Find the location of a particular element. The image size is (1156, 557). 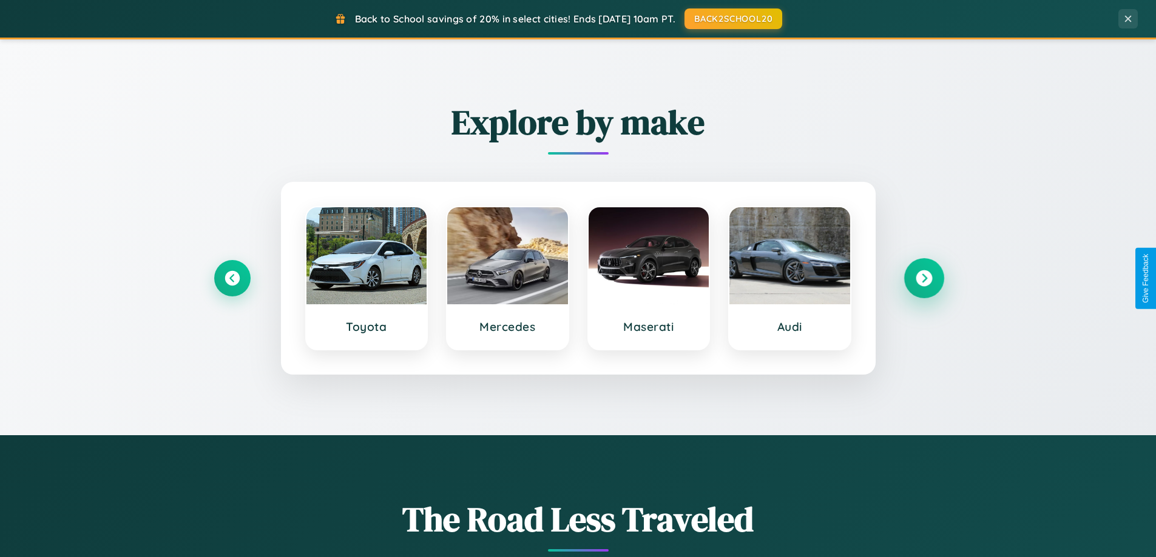

h3: Toyota is located at coordinates (366, 327).